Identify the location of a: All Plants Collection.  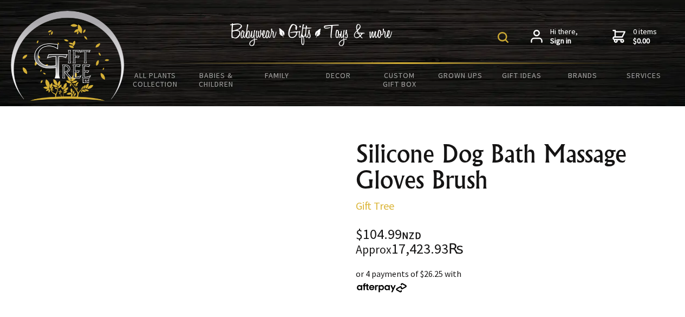
(155, 80).